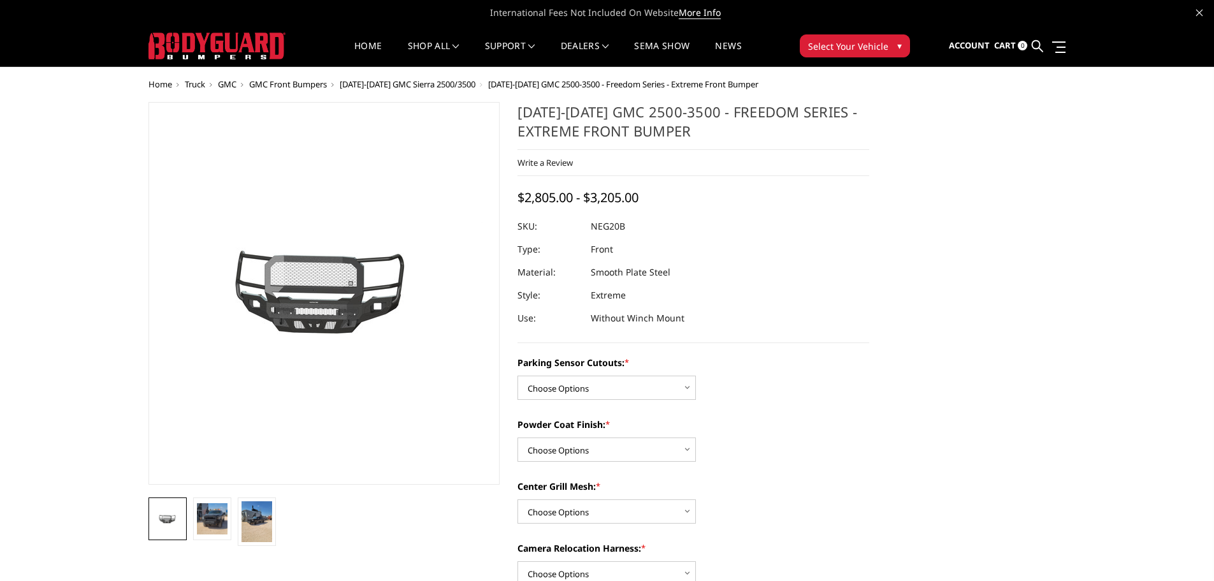  I want to click on a: Account, so click(969, 46).